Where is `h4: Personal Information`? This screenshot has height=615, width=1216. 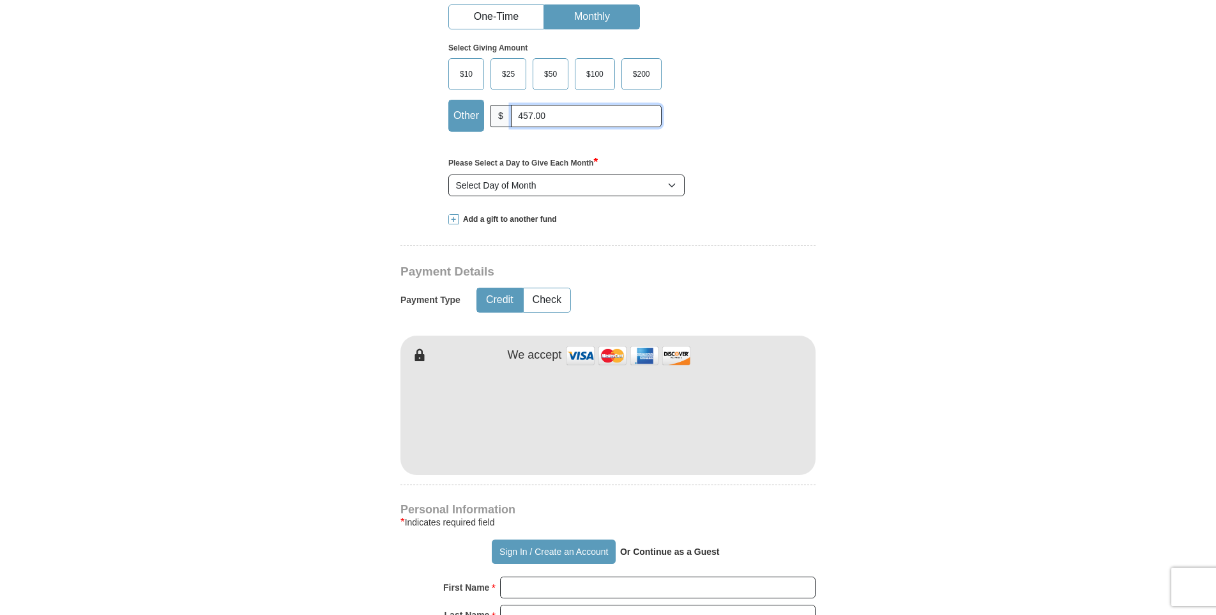
h4: Personal Information is located at coordinates (608, 509).